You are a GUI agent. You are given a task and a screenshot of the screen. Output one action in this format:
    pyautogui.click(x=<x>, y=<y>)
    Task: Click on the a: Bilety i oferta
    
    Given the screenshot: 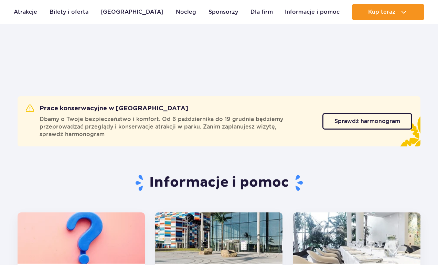 What is the action you would take?
    pyautogui.click(x=69, y=12)
    